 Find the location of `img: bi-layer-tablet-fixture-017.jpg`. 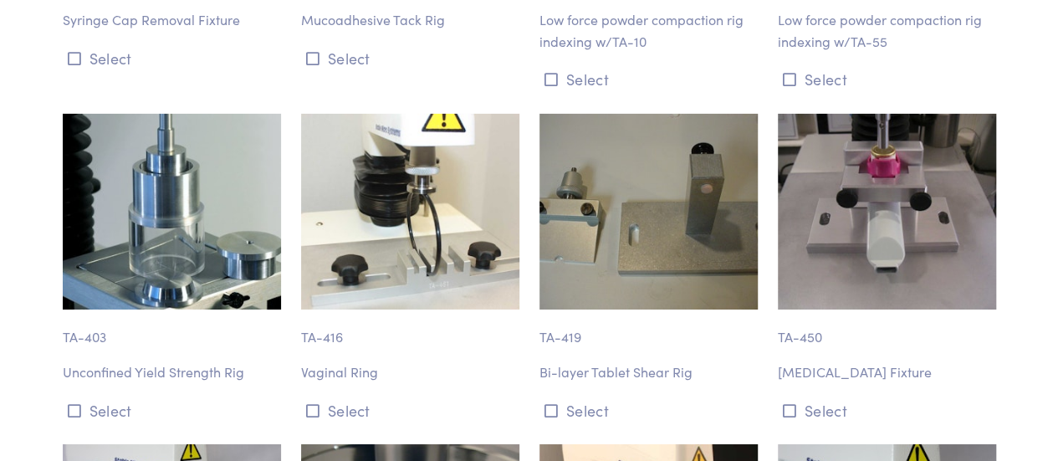

img: bi-layer-tablet-fixture-017.jpg is located at coordinates (648, 212).